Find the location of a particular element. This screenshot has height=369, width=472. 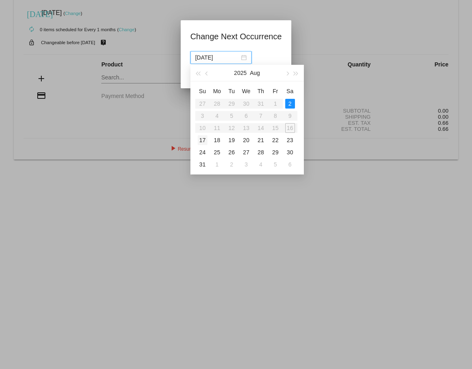

h1: Change Next Occurrence is located at coordinates (236, 36).